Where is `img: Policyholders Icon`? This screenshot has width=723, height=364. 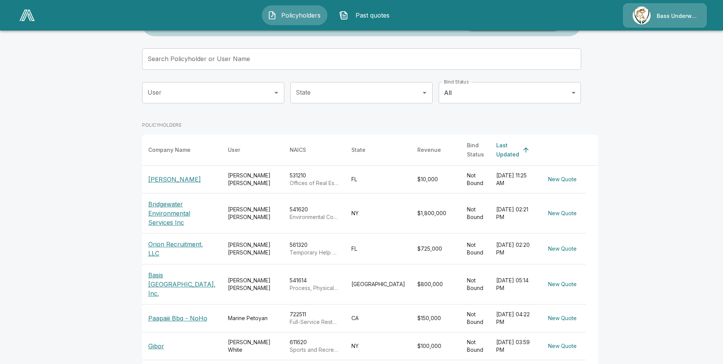
img: Policyholders Icon is located at coordinates (272, 15).